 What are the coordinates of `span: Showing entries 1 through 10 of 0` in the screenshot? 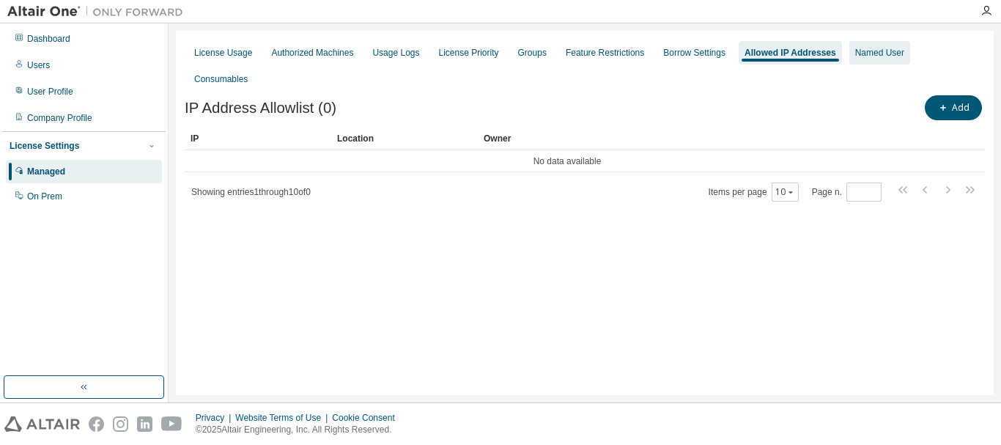 It's located at (251, 192).